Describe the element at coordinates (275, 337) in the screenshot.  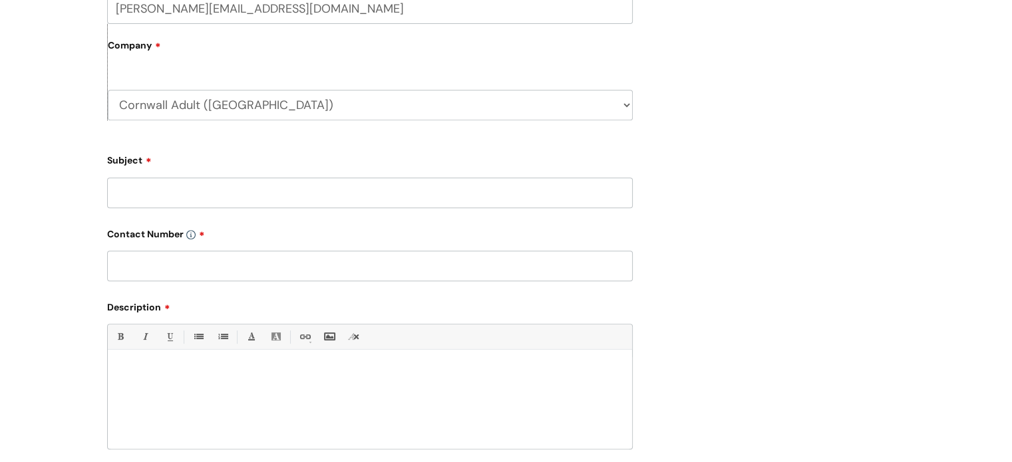
I see `a: Back Color` at that location.